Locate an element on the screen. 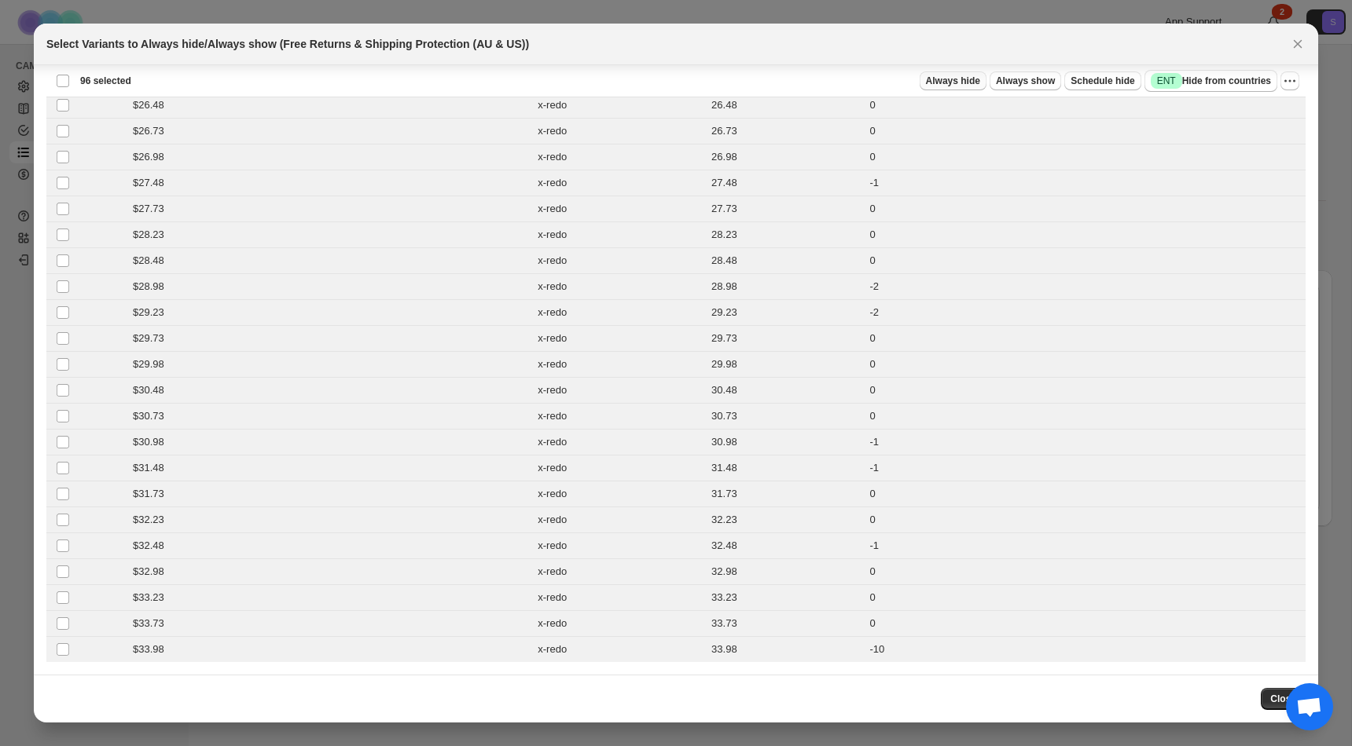 Image resolution: width=1352 pixels, height=746 pixels. button: Schedule hide is located at coordinates (1102, 81).